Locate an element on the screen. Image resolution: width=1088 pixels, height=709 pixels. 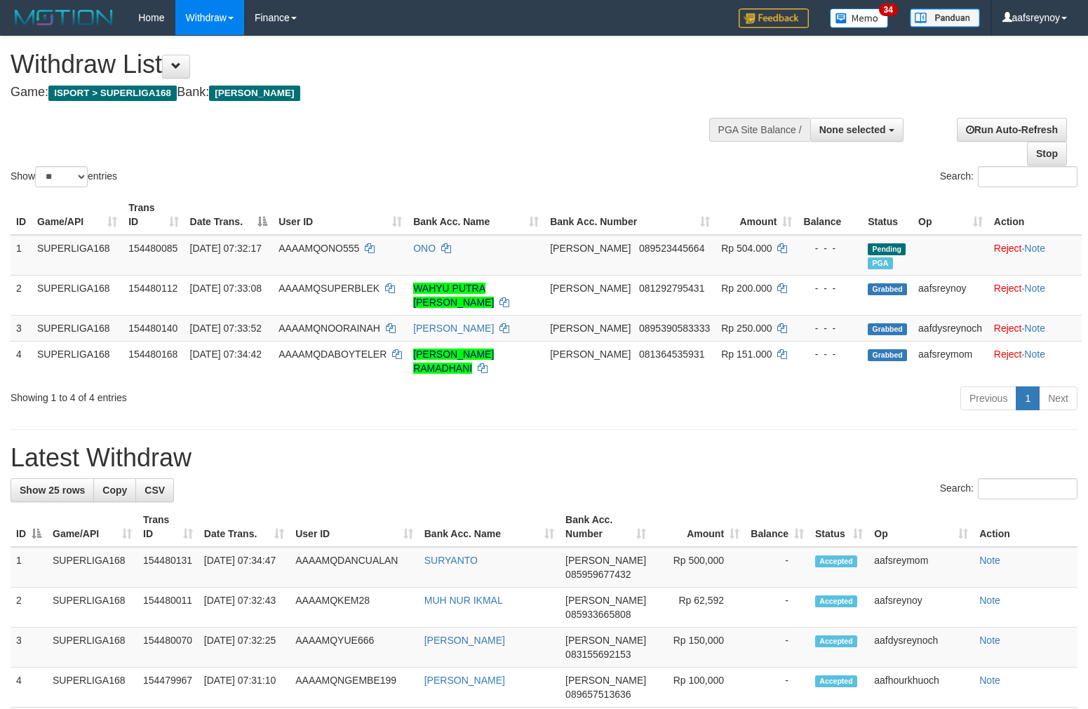
span: Marked by aafheankoy is located at coordinates (879, 263).